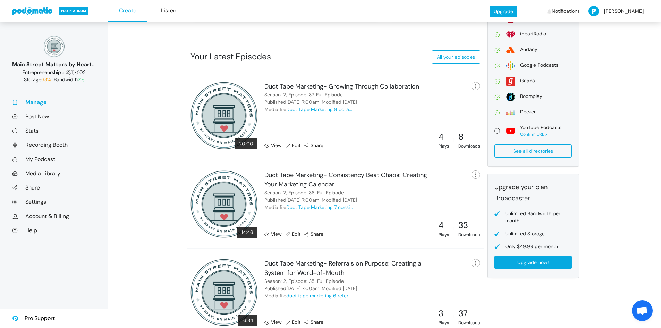 The image size is (661, 328). I want to click on a: YouTube Podcasts Confirm URL >, so click(533, 131).